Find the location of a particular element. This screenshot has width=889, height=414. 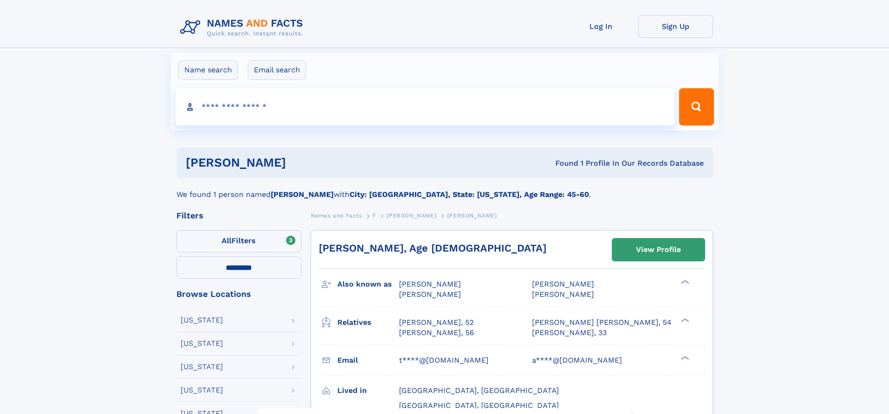

a: Sign Up is located at coordinates (676, 26).